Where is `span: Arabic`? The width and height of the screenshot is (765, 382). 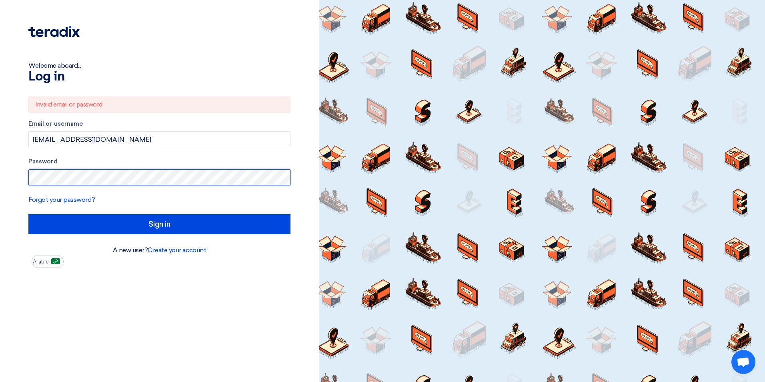
span: Arabic is located at coordinates (41, 262).